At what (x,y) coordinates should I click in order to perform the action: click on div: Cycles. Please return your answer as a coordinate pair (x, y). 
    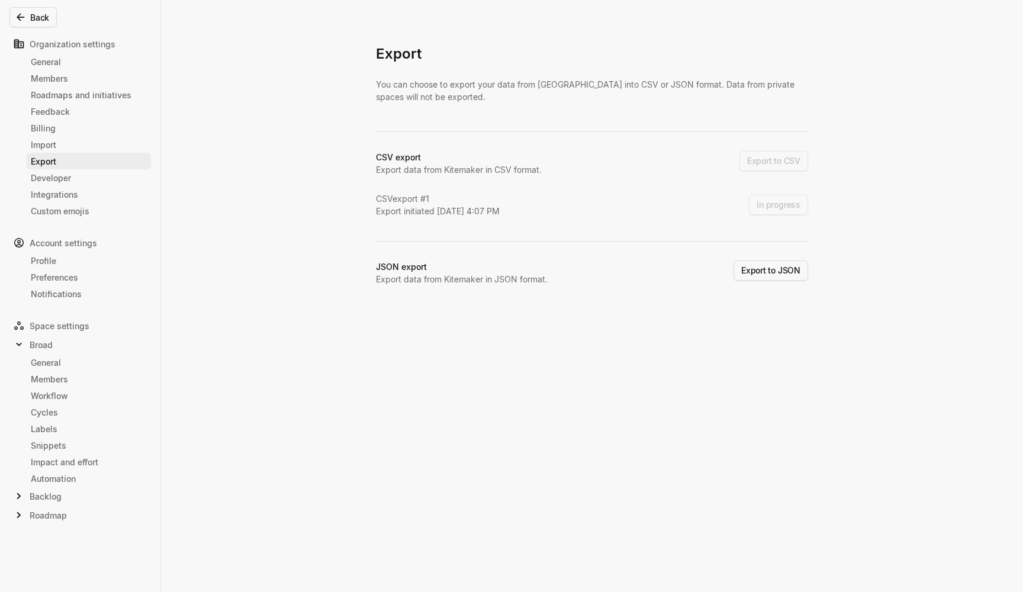
    Looking at the image, I should click on (88, 412).